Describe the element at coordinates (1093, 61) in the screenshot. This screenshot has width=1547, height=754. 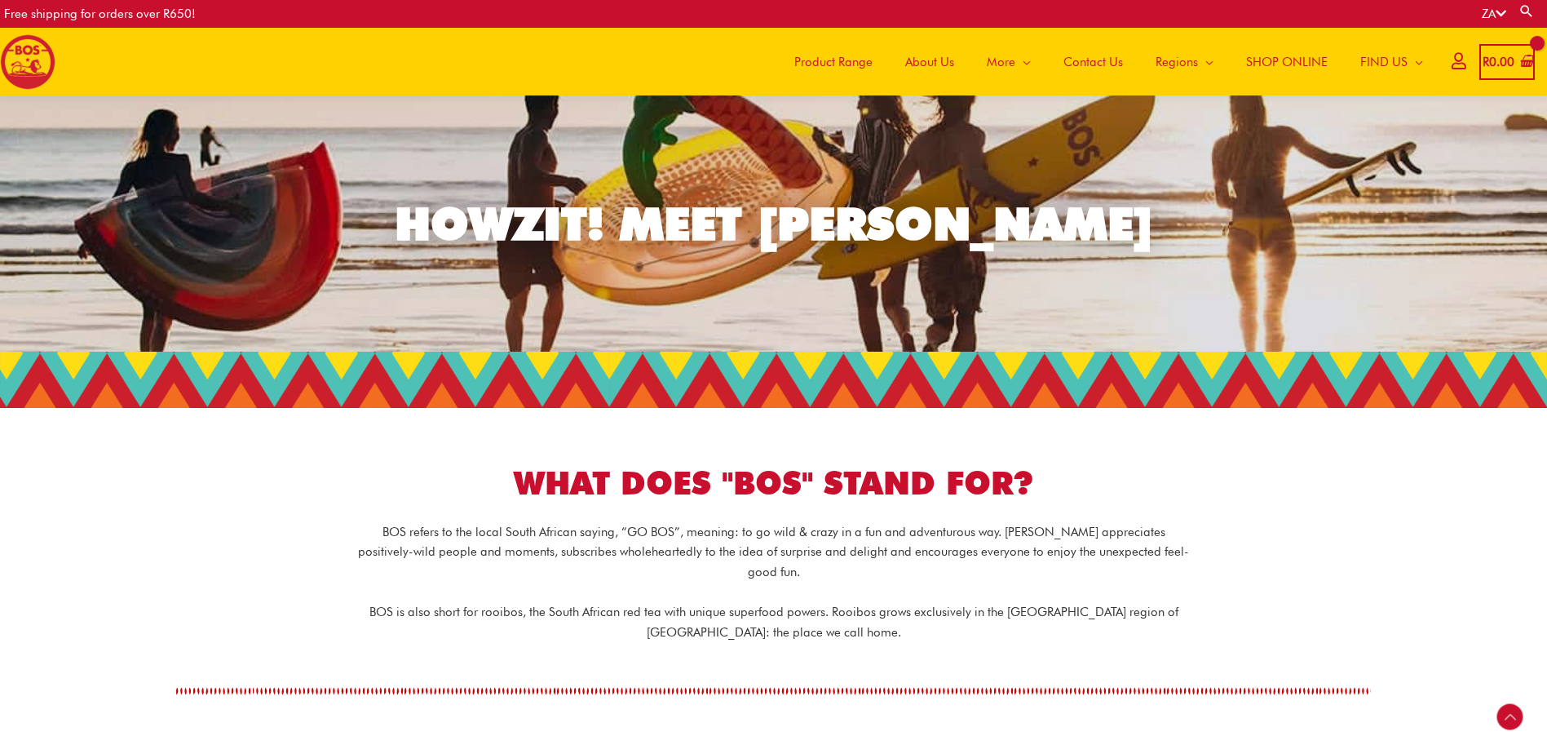
I see `a: Contact Us` at that location.